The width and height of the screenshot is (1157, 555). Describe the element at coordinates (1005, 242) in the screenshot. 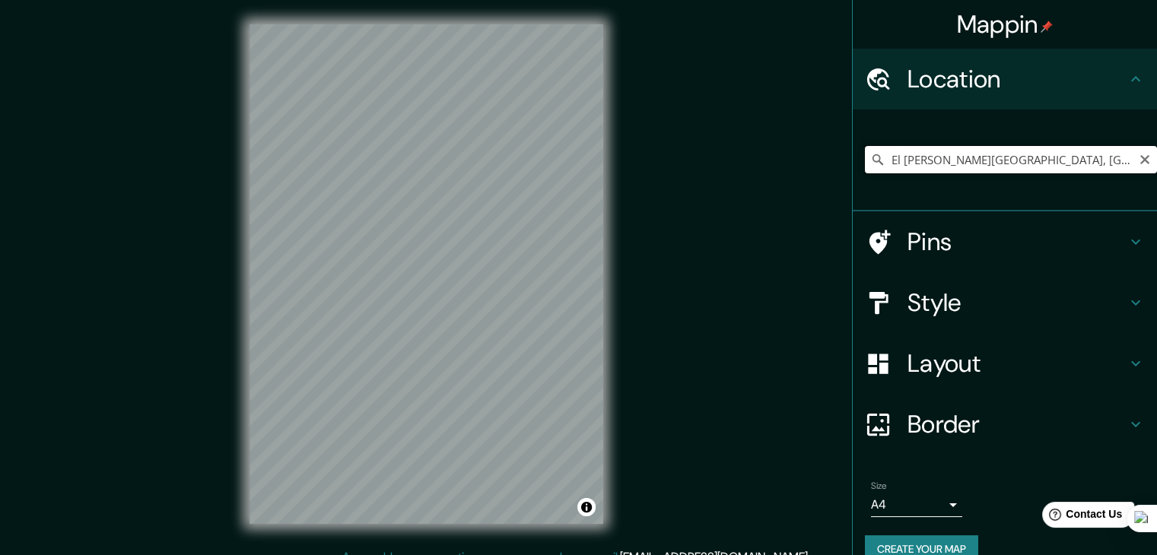

I see `div: Pins` at that location.